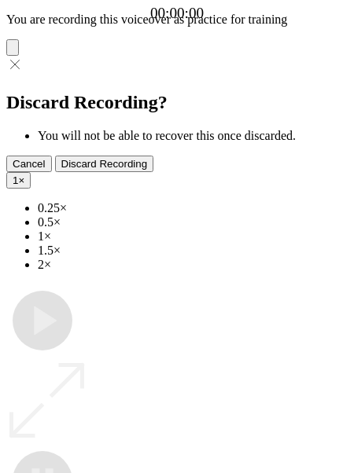  I want to click on li: 1×, so click(193, 237).